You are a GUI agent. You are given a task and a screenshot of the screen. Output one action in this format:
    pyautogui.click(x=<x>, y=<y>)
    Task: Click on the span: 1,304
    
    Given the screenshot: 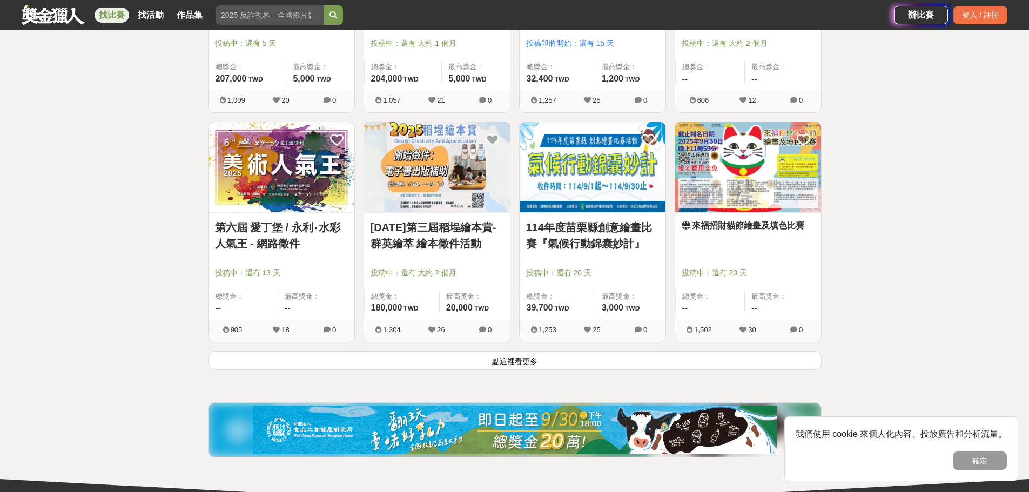 What is the action you would take?
    pyautogui.click(x=392, y=330)
    